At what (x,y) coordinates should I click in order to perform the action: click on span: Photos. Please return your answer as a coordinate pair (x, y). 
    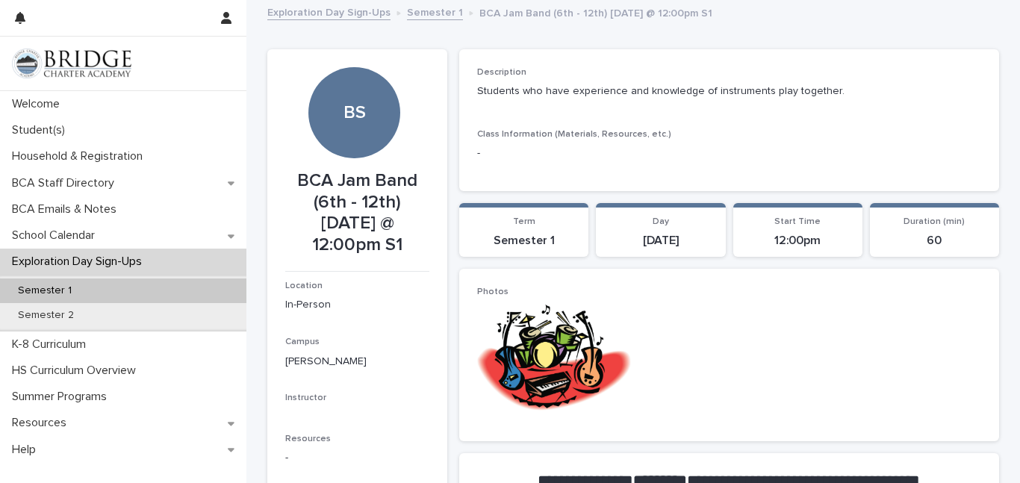
    Looking at the image, I should click on (493, 292).